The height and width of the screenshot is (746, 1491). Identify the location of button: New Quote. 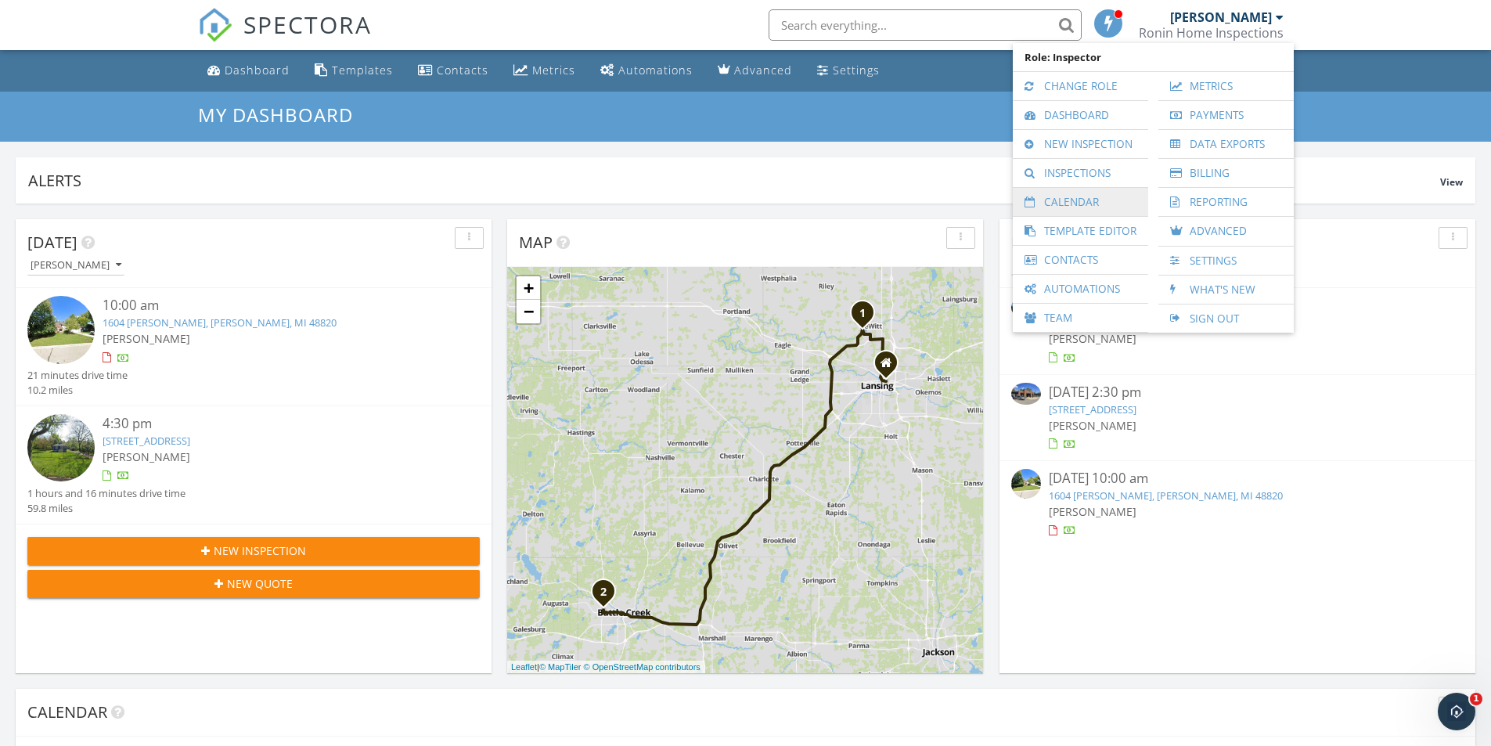
(254, 584).